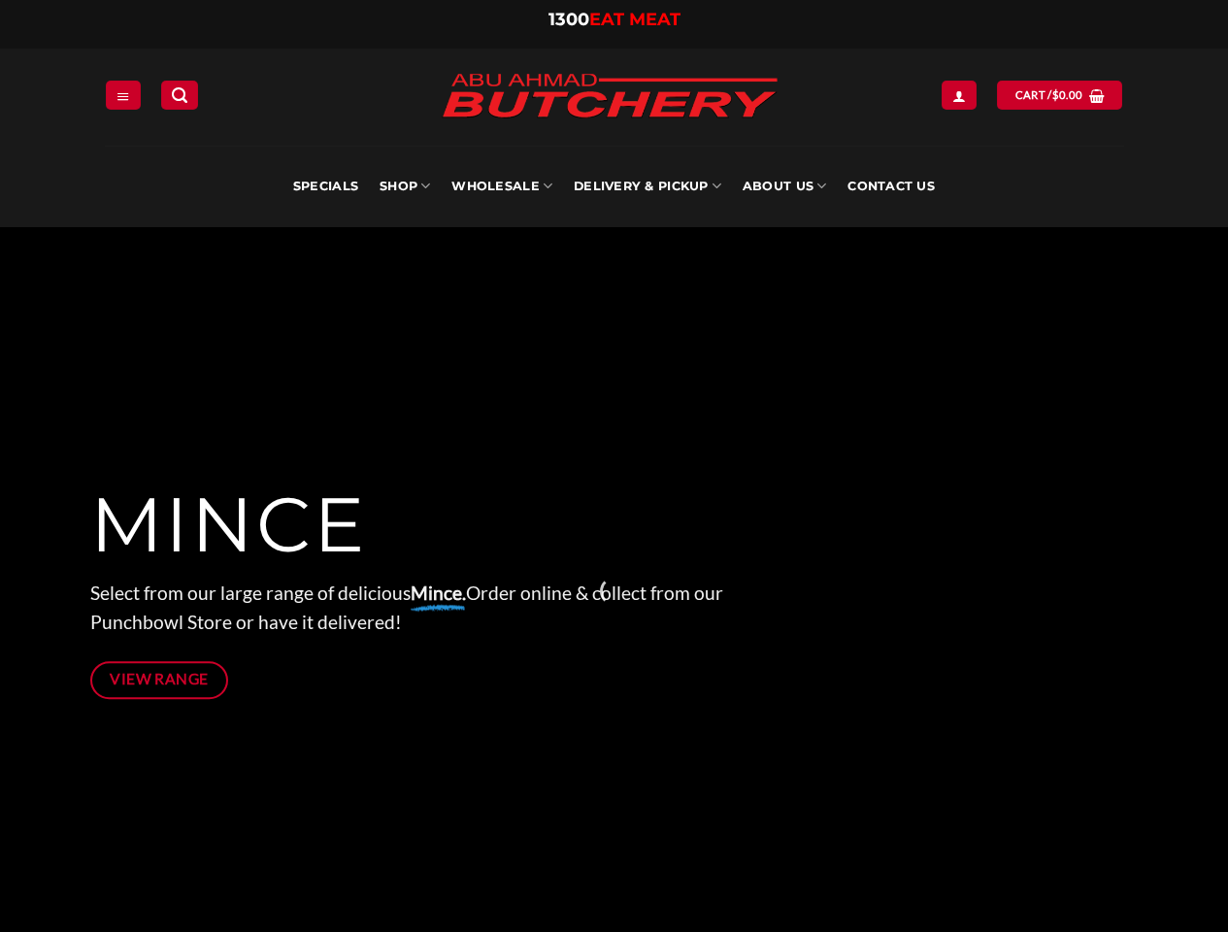 This screenshot has height=932, width=1228. What do you see at coordinates (405, 186) in the screenshot?
I see `a: SHOP` at bounding box center [405, 186].